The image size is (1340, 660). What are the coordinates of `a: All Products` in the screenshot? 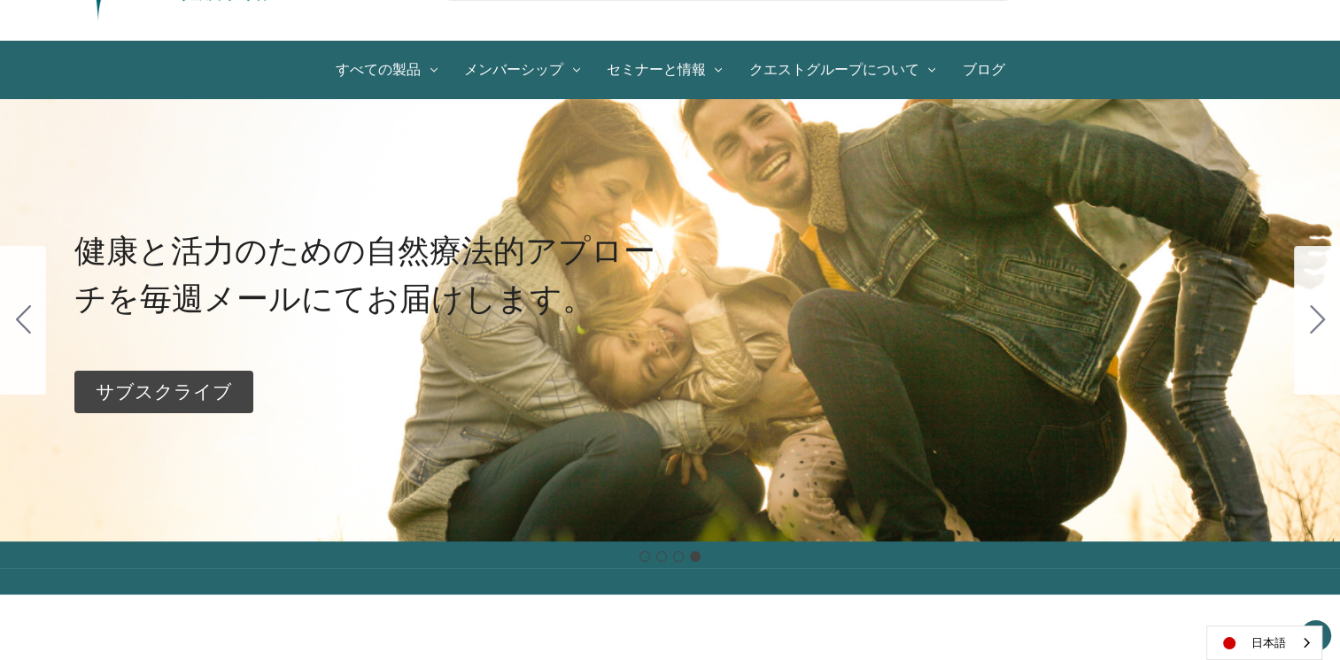 It's located at (386, 70).